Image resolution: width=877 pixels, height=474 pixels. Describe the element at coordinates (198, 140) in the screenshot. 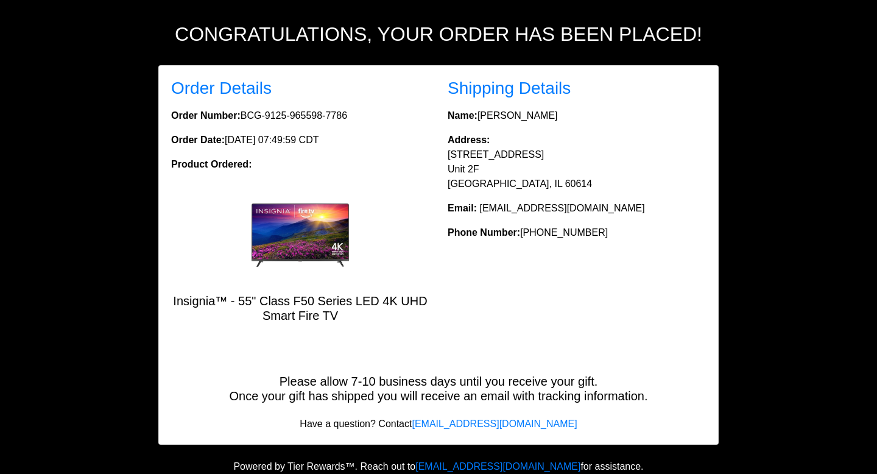

I see `strong: Order Date:` at that location.